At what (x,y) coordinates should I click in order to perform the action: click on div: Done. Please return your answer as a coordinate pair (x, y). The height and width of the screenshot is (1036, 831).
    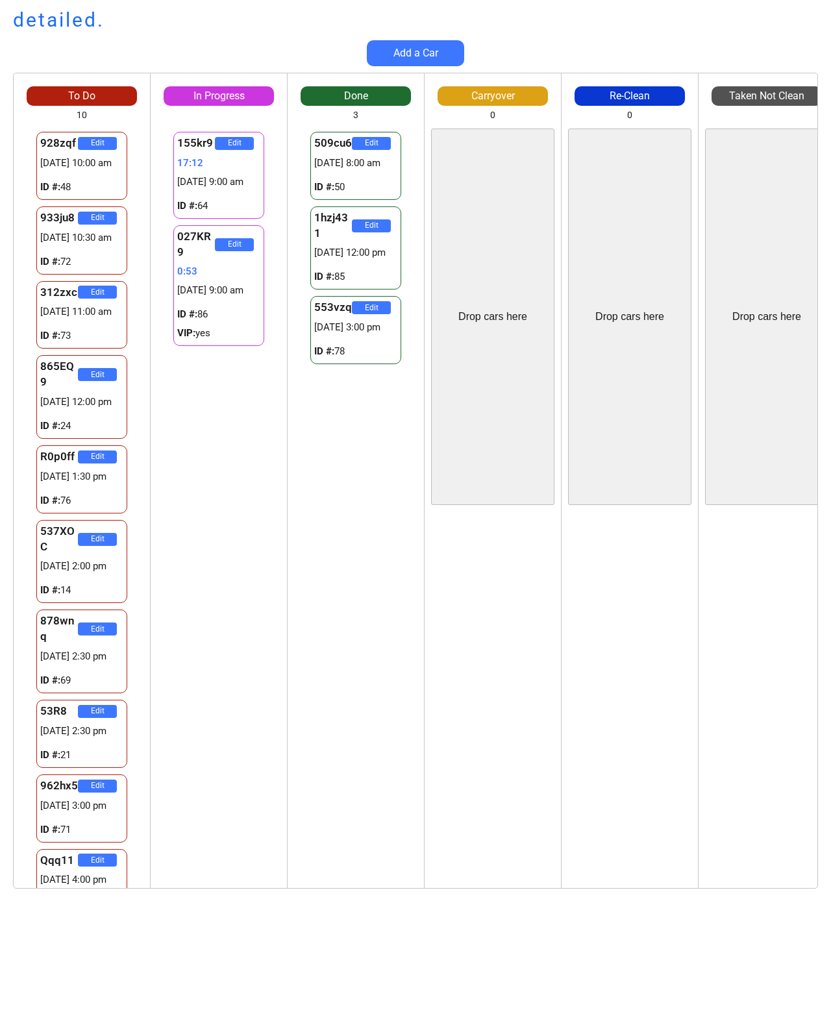
    Looking at the image, I should click on (356, 96).